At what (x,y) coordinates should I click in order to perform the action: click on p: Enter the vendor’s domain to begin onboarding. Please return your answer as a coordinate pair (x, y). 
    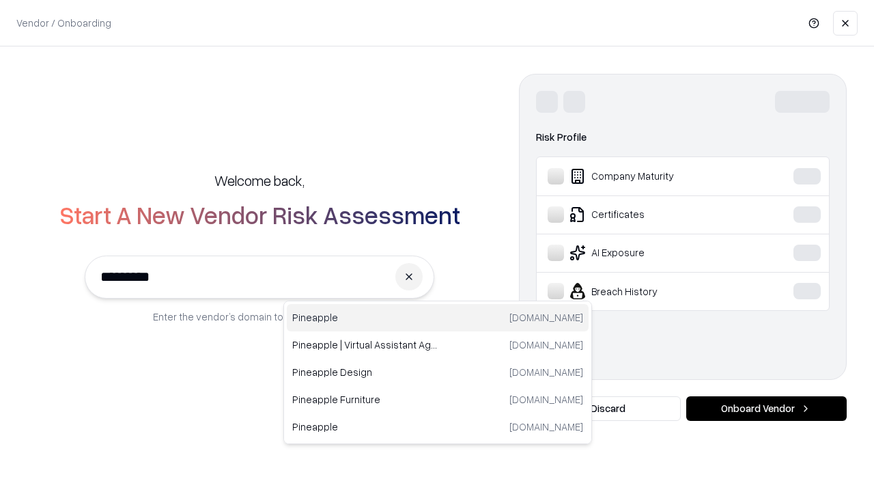
    Looking at the image, I should click on (260, 316).